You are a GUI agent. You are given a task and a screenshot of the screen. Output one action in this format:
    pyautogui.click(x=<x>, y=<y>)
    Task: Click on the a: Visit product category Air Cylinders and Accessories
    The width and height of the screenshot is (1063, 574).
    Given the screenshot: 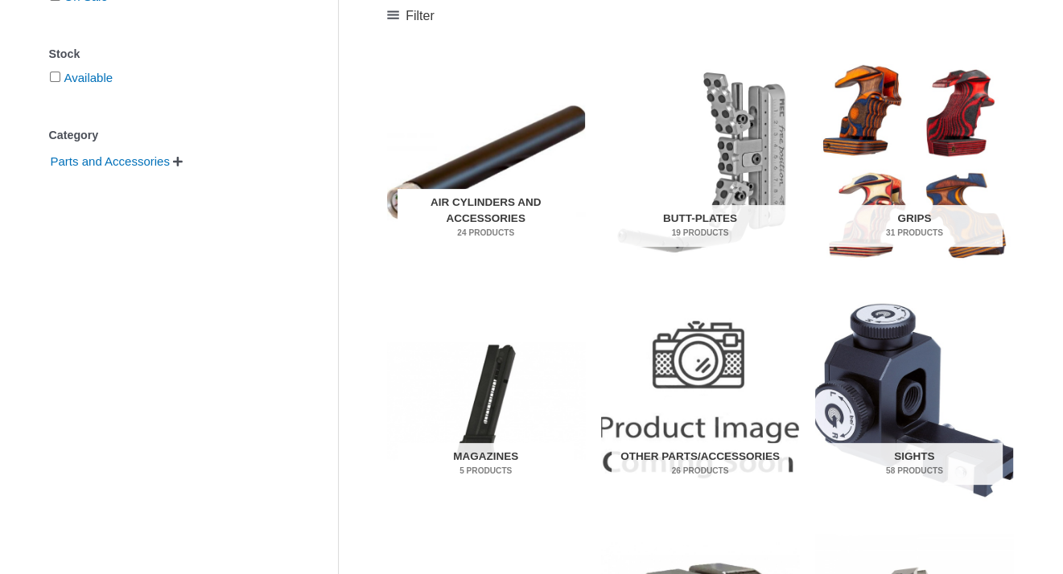 What is the action you would take?
    pyautogui.click(x=486, y=163)
    